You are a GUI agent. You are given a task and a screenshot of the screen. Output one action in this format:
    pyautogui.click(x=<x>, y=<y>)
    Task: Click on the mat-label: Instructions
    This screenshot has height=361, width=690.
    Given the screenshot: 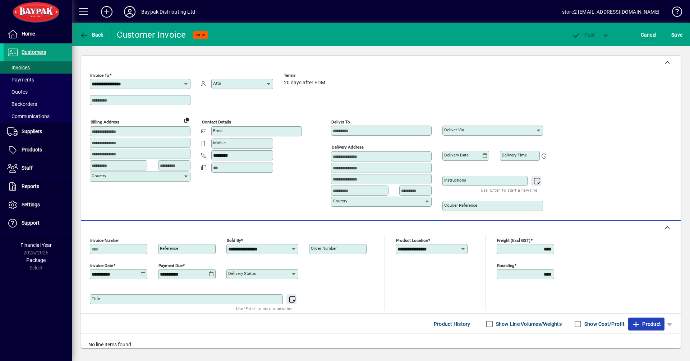 What is the action you would take?
    pyautogui.click(x=455, y=180)
    